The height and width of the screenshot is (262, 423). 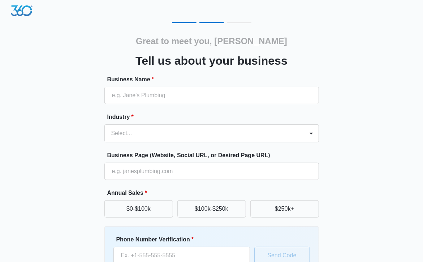 I want to click on h3: Tell us about your business, so click(x=211, y=61).